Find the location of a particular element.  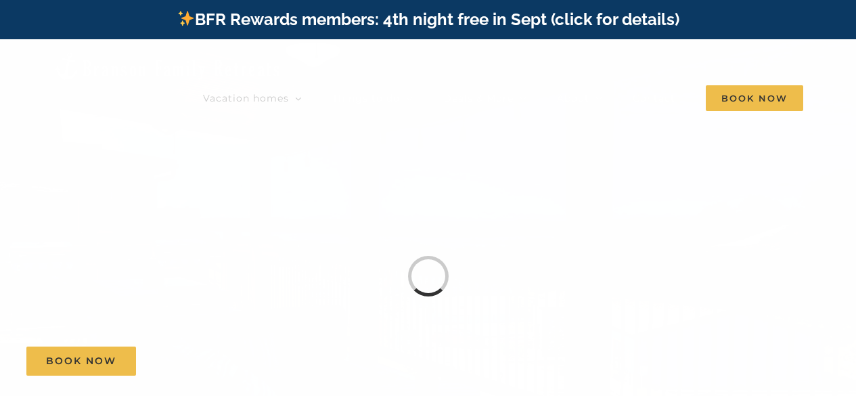

img: Branson Family Retreats Logo is located at coordinates (167, 66).